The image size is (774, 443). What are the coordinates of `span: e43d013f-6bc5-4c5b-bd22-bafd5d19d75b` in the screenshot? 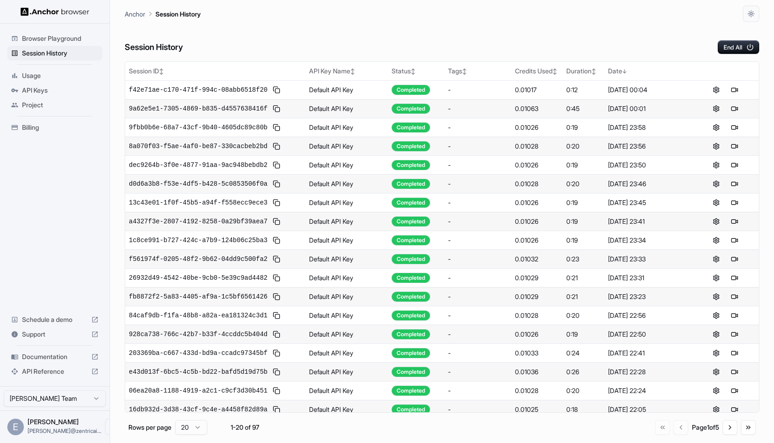 It's located at (198, 372).